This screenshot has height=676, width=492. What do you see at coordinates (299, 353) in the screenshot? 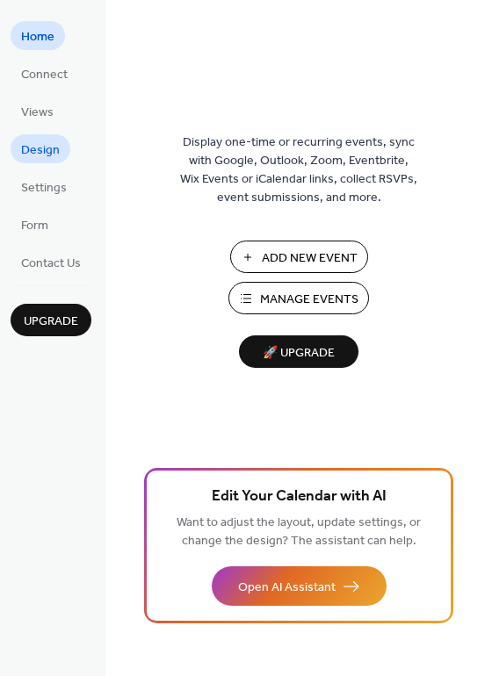
I see `span: 🚀 Upgrade` at bounding box center [299, 353].